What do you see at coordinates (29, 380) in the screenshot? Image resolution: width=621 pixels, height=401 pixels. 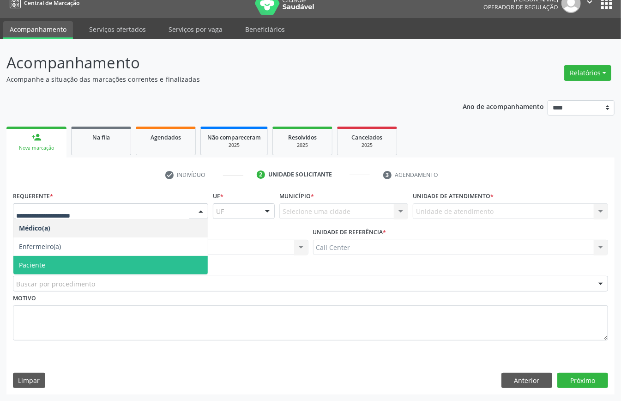 I see `button: Limpar` at bounding box center [29, 380].